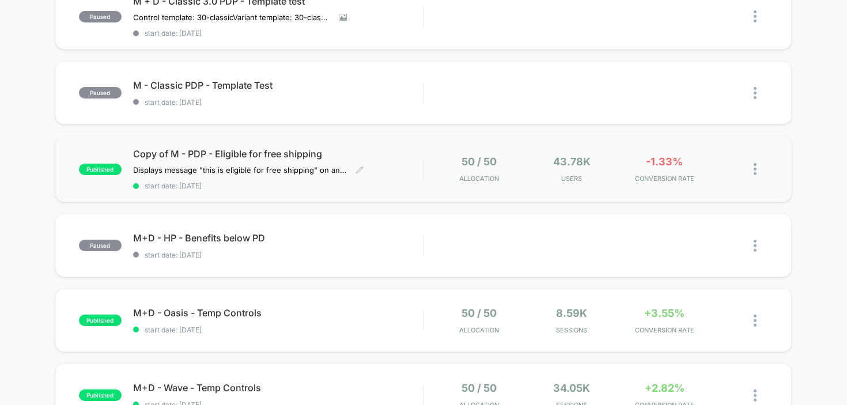 This screenshot has height=405, width=847. Describe the element at coordinates (572, 161) in the screenshot. I see `span: 43.78k` at that location.